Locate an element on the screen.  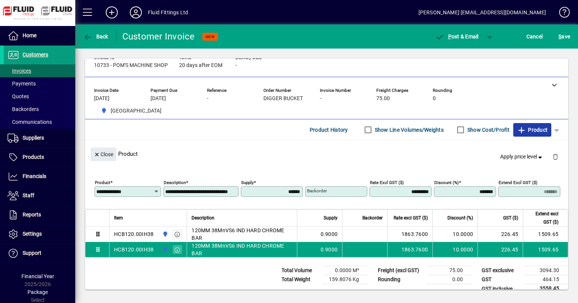
span: Cancel is located at coordinates (535, 37).